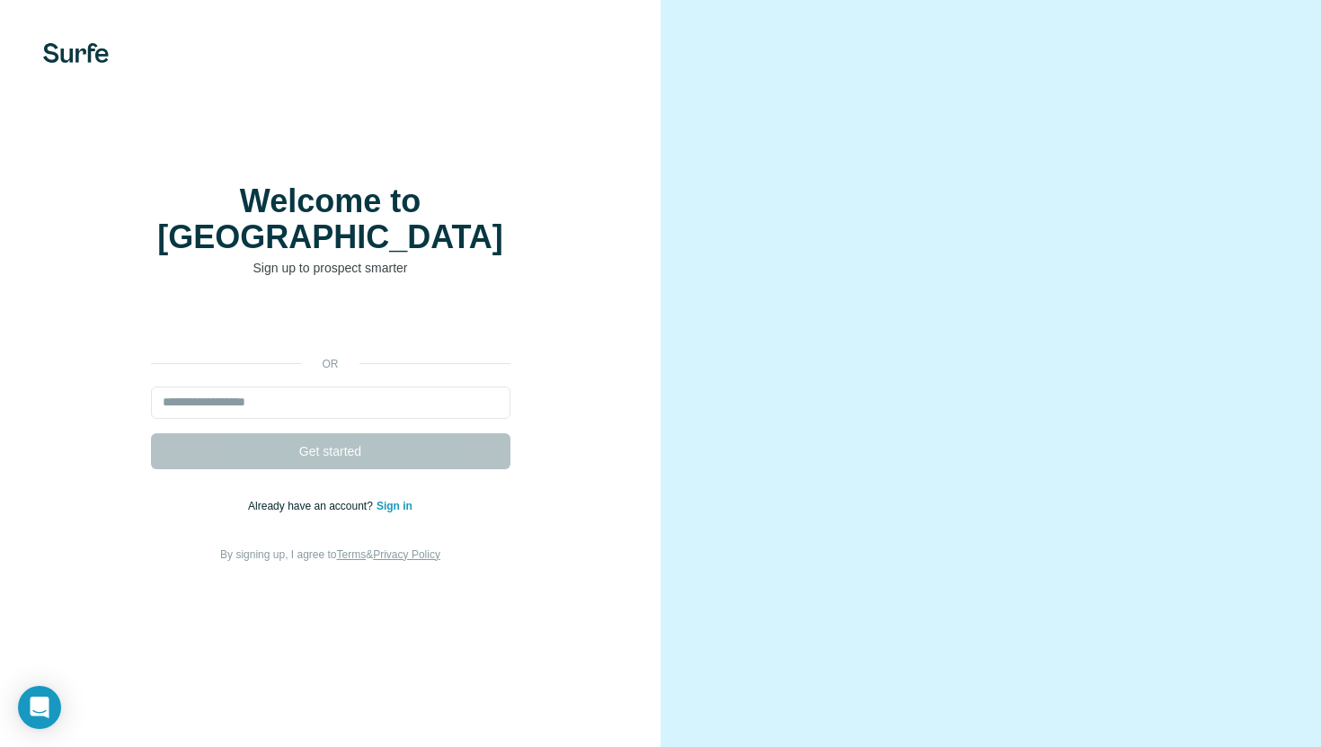 The image size is (1321, 747). What do you see at coordinates (394, 506) in the screenshot?
I see `a: Sign in` at bounding box center [394, 506].